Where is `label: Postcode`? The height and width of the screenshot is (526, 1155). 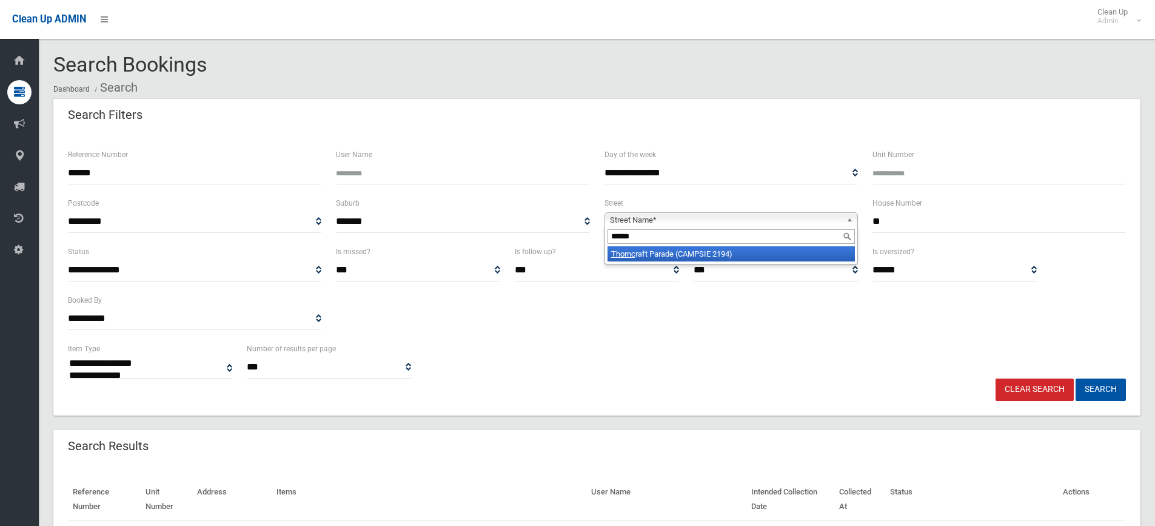 label: Postcode is located at coordinates (83, 203).